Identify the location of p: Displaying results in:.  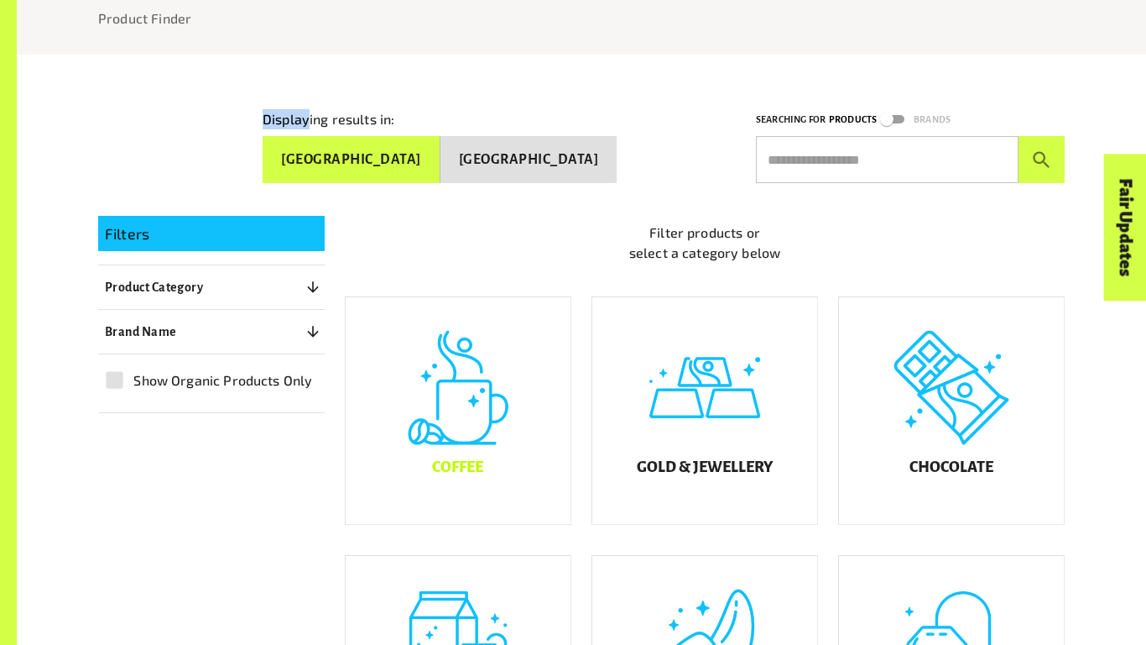
(328, 119).